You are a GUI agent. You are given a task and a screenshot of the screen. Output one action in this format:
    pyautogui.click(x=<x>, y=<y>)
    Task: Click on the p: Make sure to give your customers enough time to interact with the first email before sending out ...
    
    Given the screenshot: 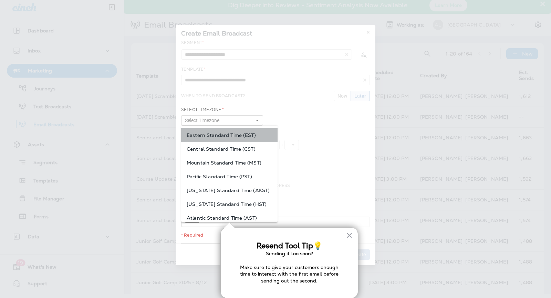 What is the action you would take?
    pyautogui.click(x=289, y=274)
    